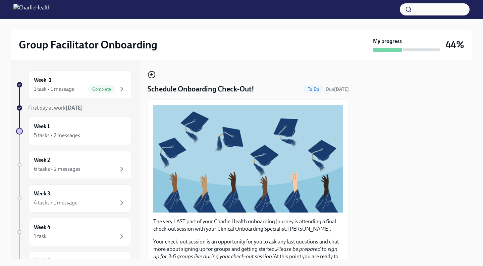  Describe the element at coordinates (74, 165) in the screenshot. I see `a: Week 26 tasks • 2 messages` at that location.